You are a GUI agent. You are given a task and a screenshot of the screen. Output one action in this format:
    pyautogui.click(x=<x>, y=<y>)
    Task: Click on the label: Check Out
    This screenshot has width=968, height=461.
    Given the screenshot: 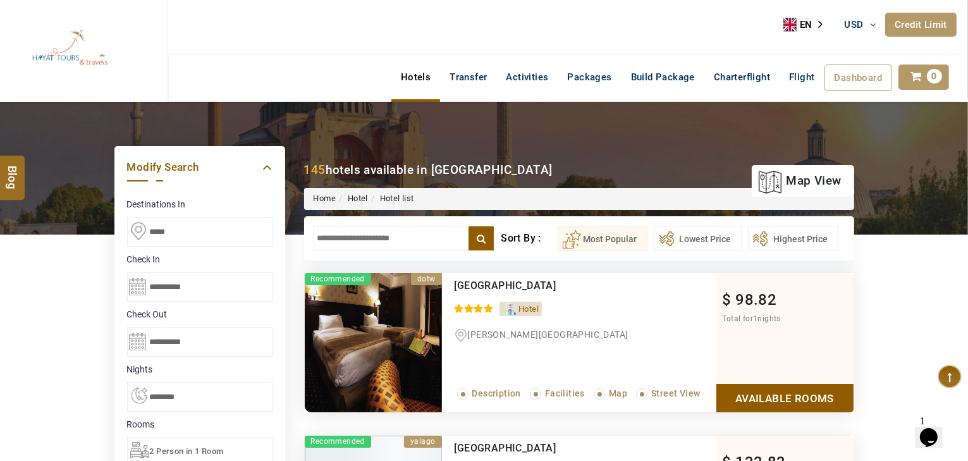 What is the action you would take?
    pyautogui.click(x=200, y=314)
    